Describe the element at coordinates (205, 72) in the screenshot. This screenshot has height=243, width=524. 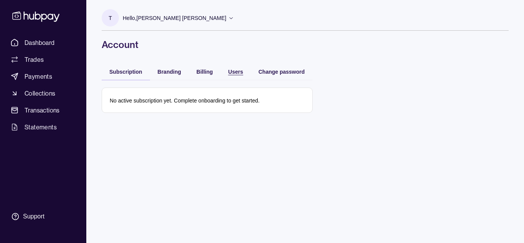
I see `span: Billing` at that location.